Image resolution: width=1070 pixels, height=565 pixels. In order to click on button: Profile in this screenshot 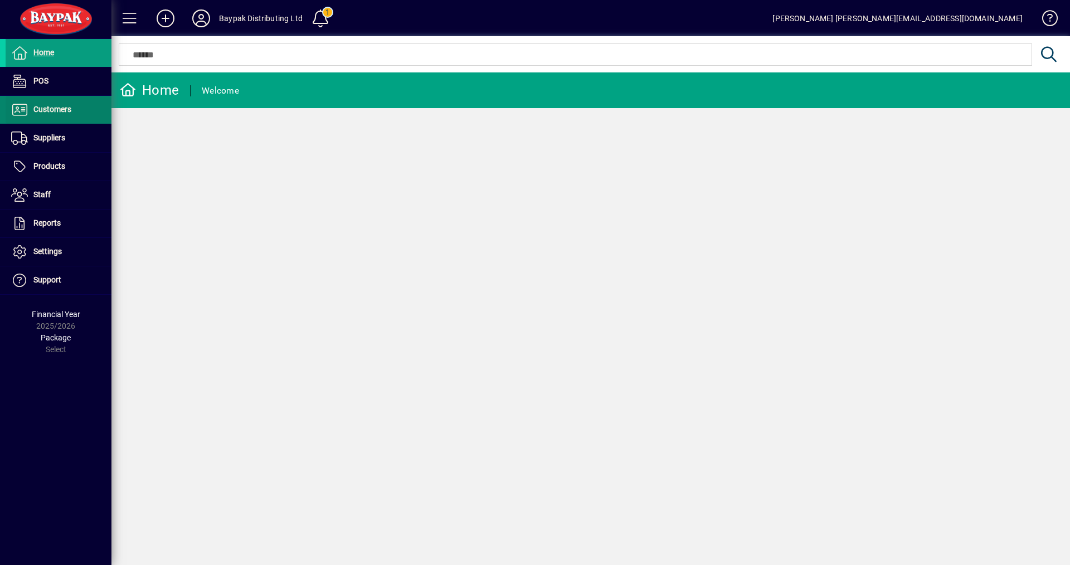, I will do `click(201, 18)`.